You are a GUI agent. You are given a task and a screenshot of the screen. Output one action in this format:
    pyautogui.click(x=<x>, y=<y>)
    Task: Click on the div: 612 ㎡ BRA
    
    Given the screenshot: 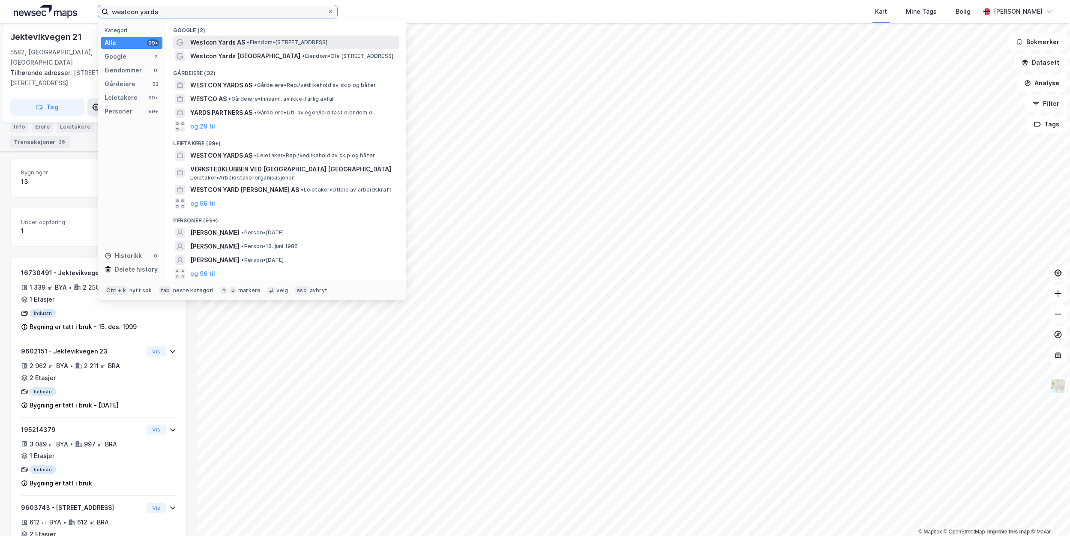 What is the action you would take?
    pyautogui.click(x=93, y=523)
    